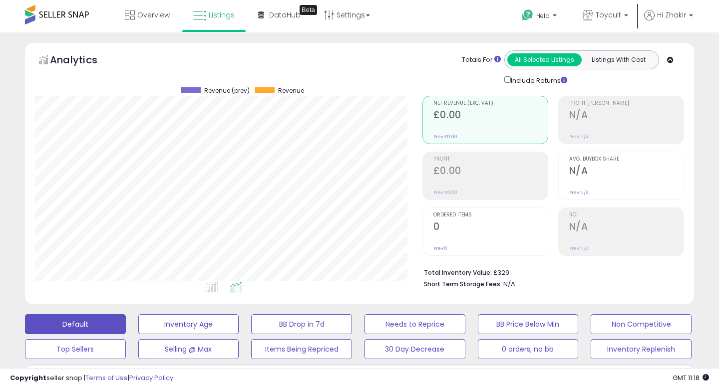 Image resolution: width=719 pixels, height=388 pixels. What do you see at coordinates (509, 284) in the screenshot?
I see `span: N/A` at bounding box center [509, 284].